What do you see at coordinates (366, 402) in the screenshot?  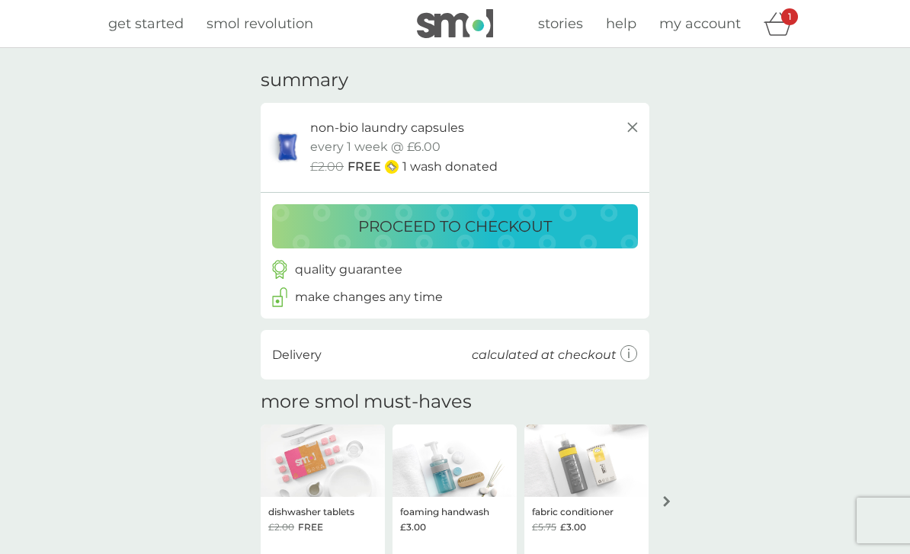 I see `h2: more smol must-haves` at bounding box center [366, 402].